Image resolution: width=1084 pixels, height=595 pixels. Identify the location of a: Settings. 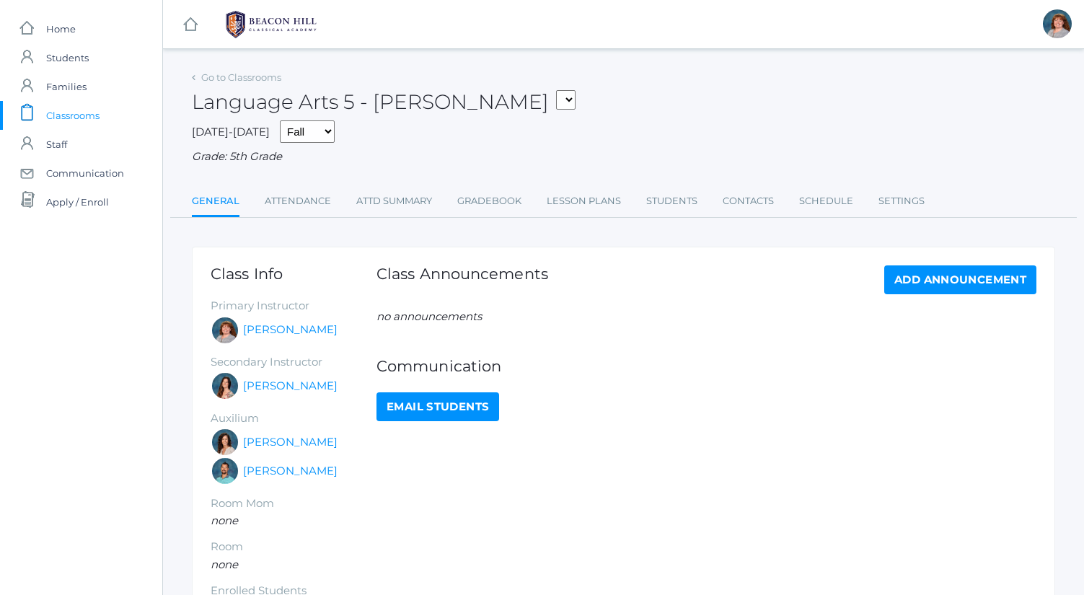
(902, 201).